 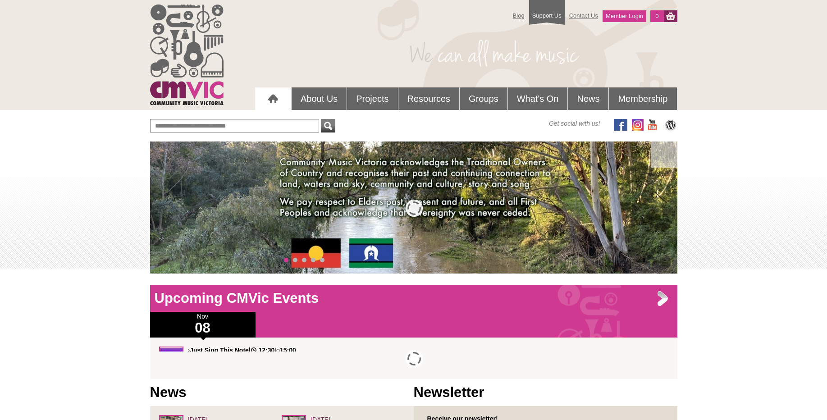 I want to click on h1: Newsletter, so click(x=545, y=392).